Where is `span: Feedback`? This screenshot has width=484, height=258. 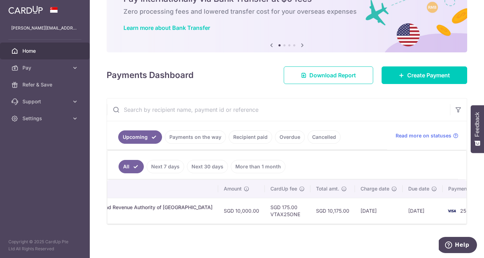
span: Feedback is located at coordinates (478, 124).